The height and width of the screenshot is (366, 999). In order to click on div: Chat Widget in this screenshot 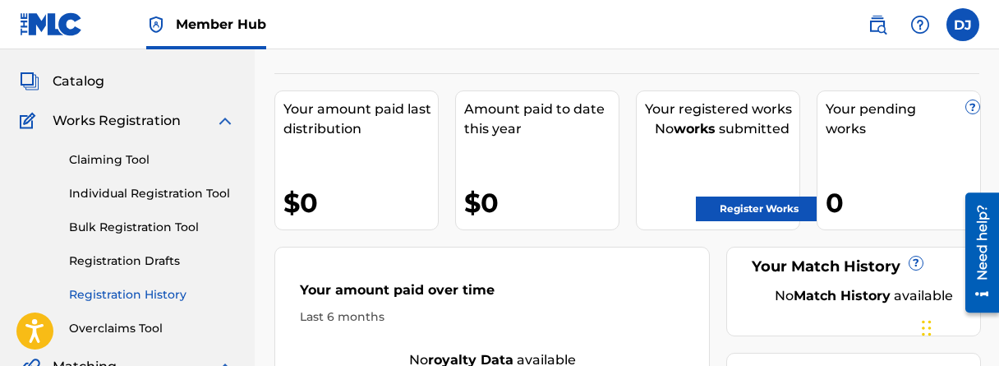, I will do `click(958, 326)`.